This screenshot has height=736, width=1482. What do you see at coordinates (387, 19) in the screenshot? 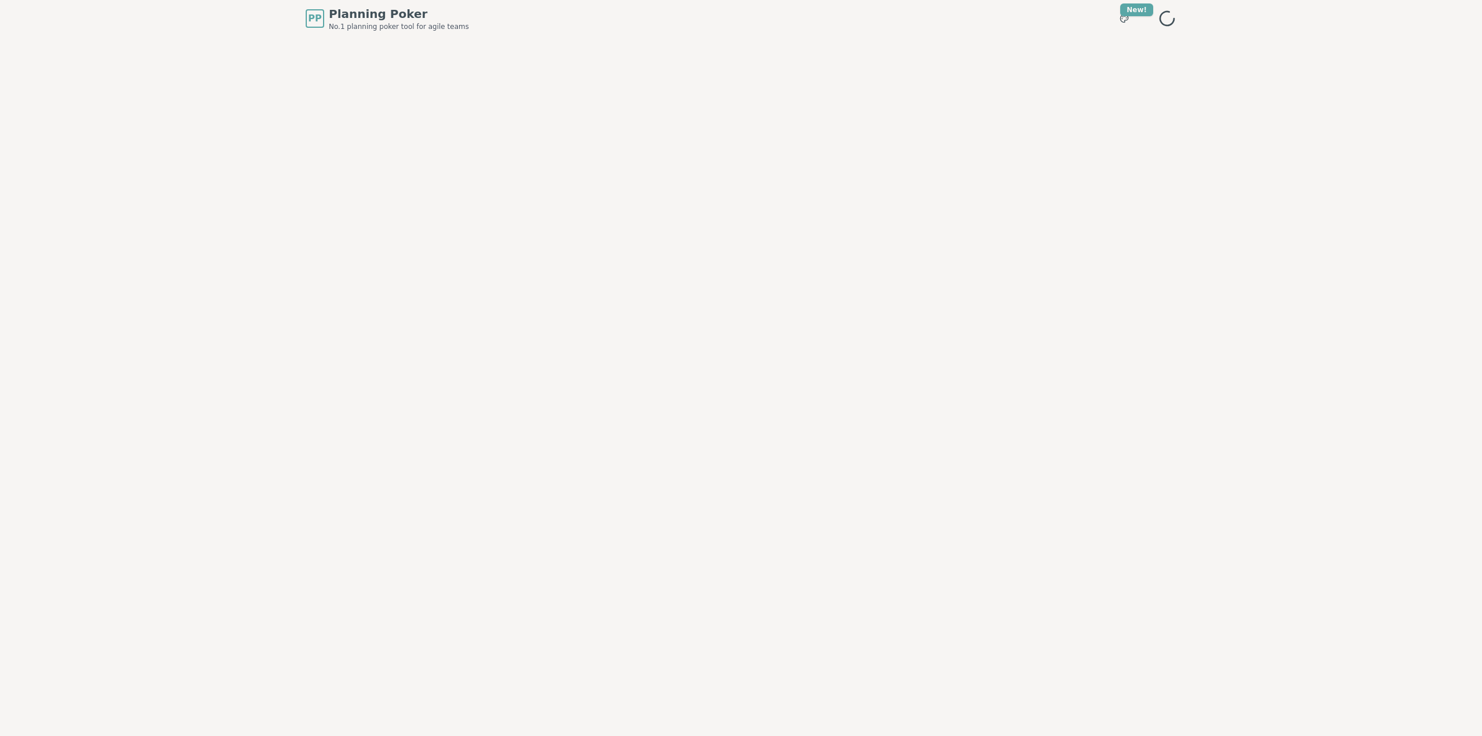
I see `a: PPPlanning PokerNo.1 planning poker tool for agile teams` at bounding box center [387, 19].